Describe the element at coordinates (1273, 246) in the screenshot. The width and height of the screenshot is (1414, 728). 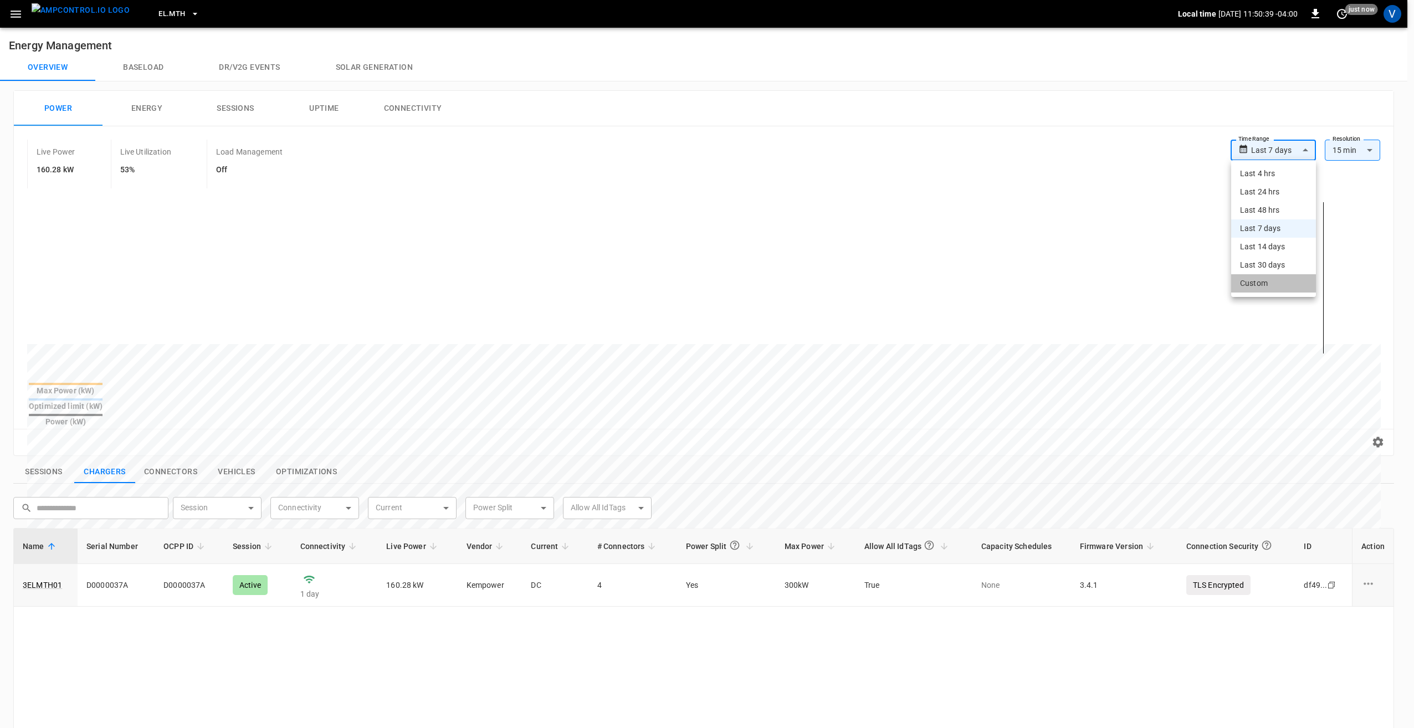
I see `li: Last 14 days` at that location.